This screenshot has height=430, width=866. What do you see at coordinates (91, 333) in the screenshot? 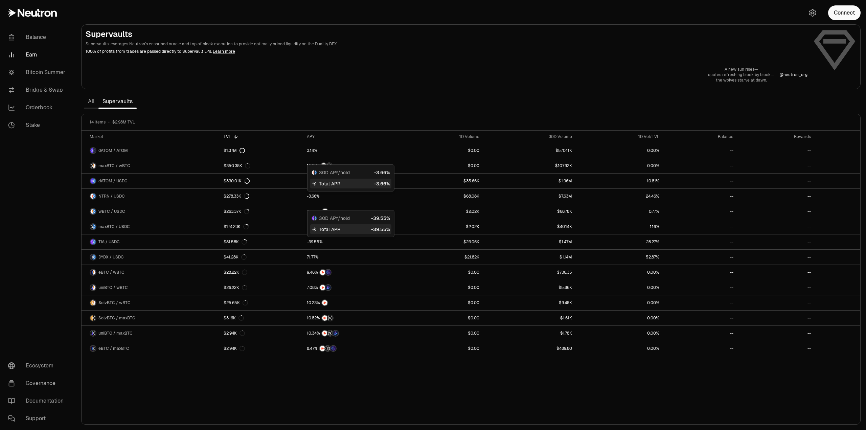
I see `img: uniBTC Logo` at bounding box center [91, 333].